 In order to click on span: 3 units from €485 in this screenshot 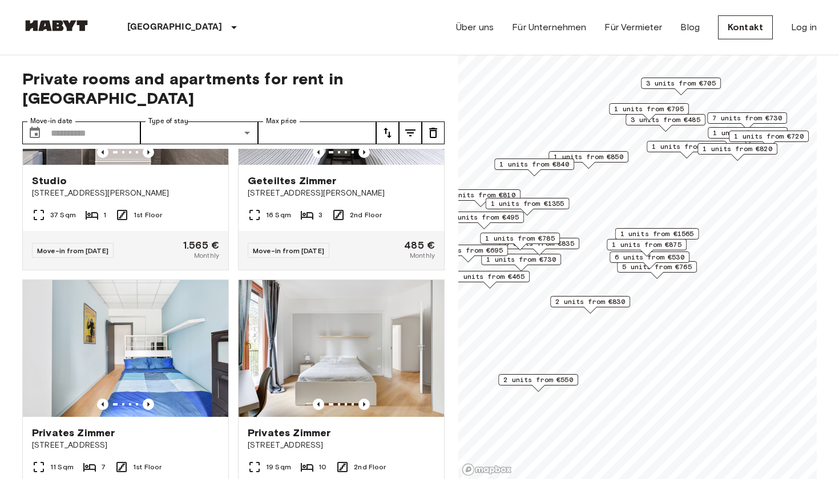, I will do `click(666, 120)`.